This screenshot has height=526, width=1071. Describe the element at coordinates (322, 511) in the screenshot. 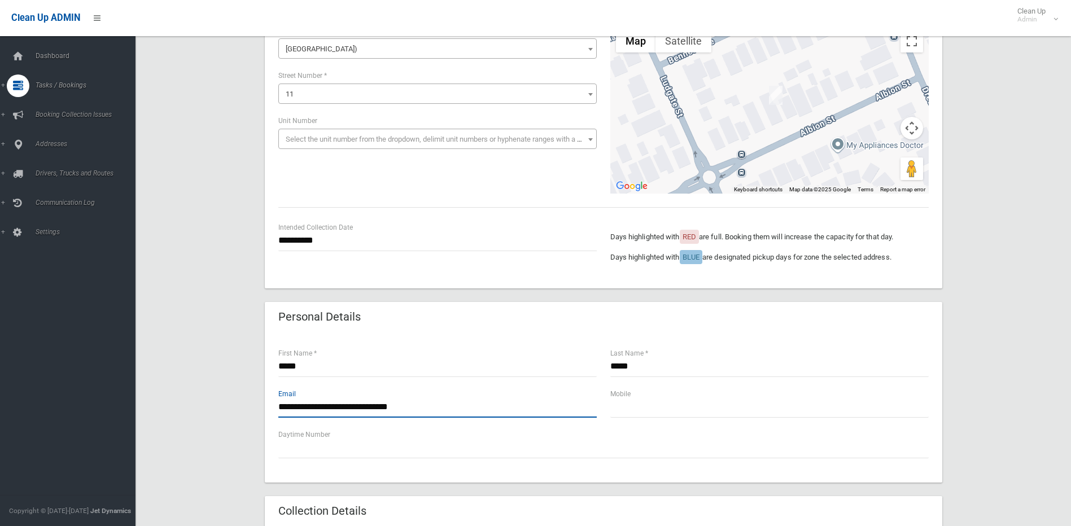

I see `header: Collection Details` at that location.